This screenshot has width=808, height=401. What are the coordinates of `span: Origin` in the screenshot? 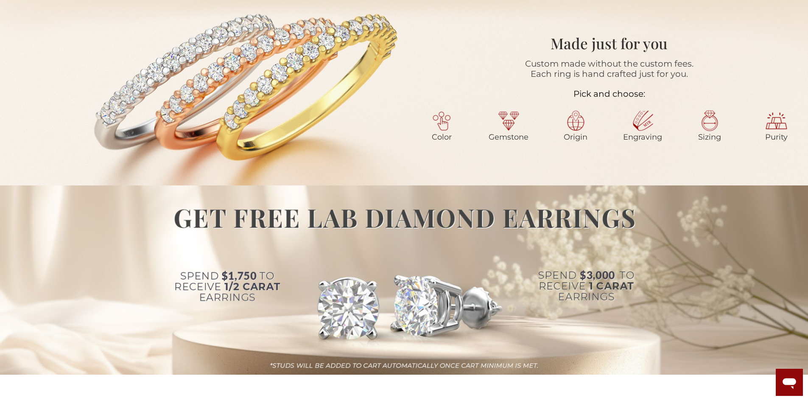 It's located at (576, 137).